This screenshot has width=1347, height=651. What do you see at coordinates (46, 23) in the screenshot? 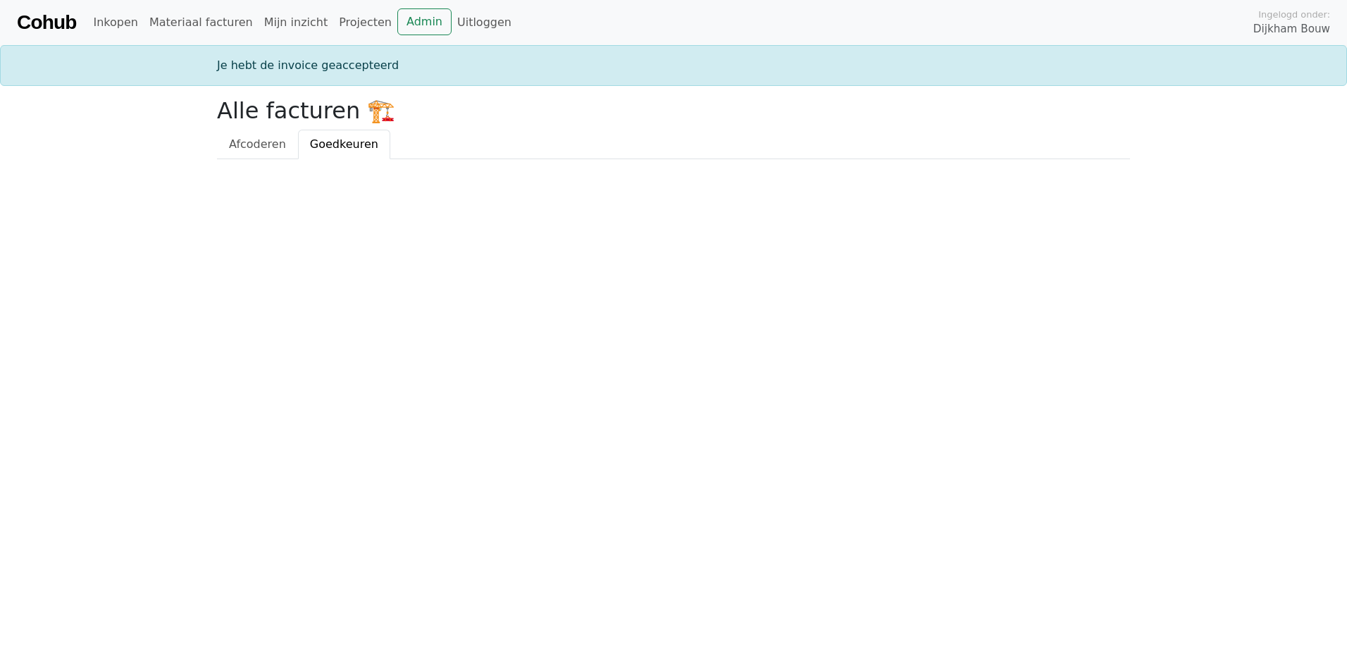
I see `a: Cohub` at bounding box center [46, 23].